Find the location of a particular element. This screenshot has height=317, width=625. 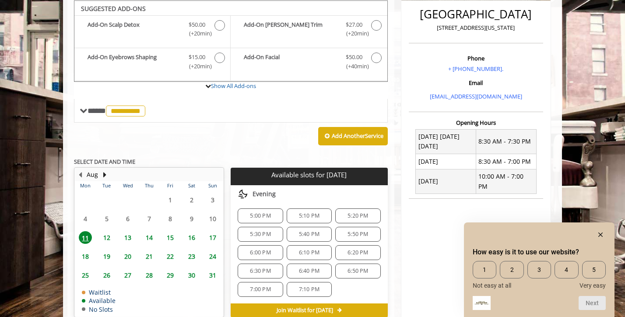

td: Select day20 is located at coordinates (128, 256).